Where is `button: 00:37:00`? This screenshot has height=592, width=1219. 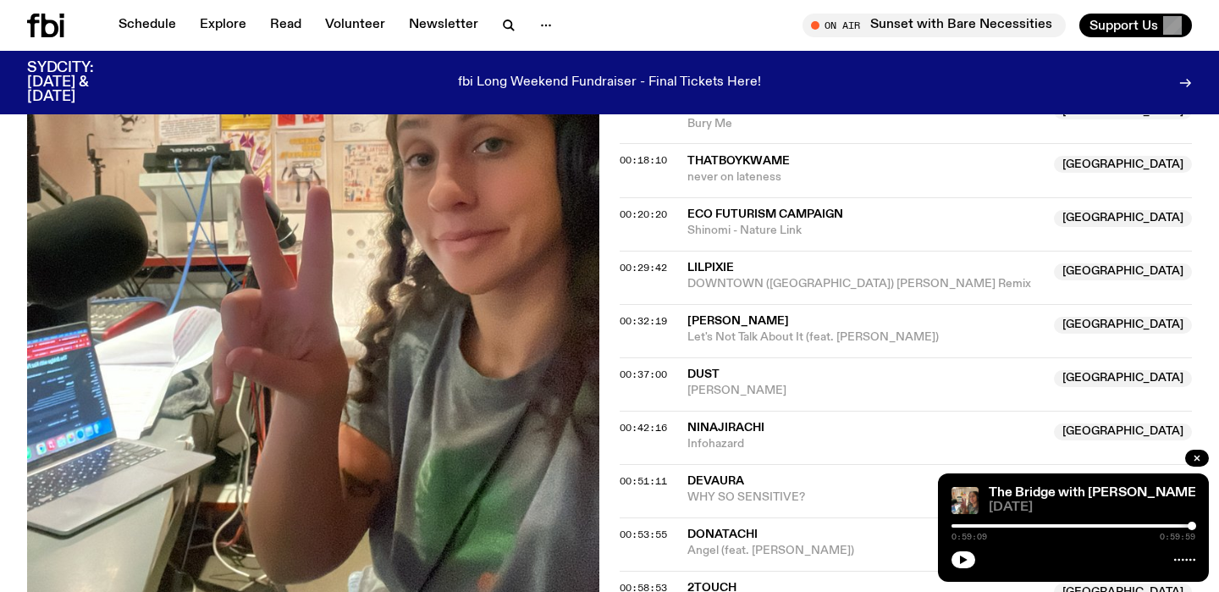
button: 00:37:00 is located at coordinates (643, 374).